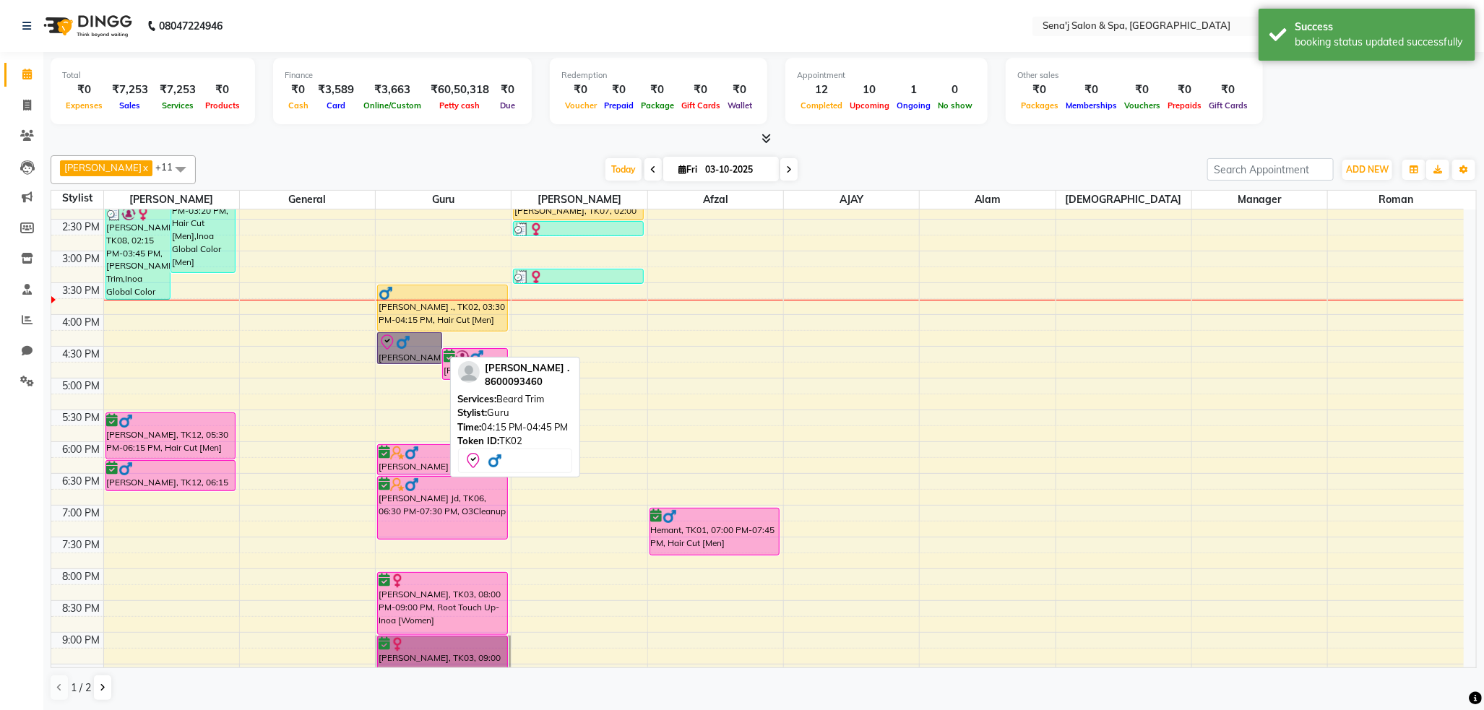 The image size is (1484, 710). Describe the element at coordinates (1367, 170) in the screenshot. I see `button: ADD NEW` at that location.